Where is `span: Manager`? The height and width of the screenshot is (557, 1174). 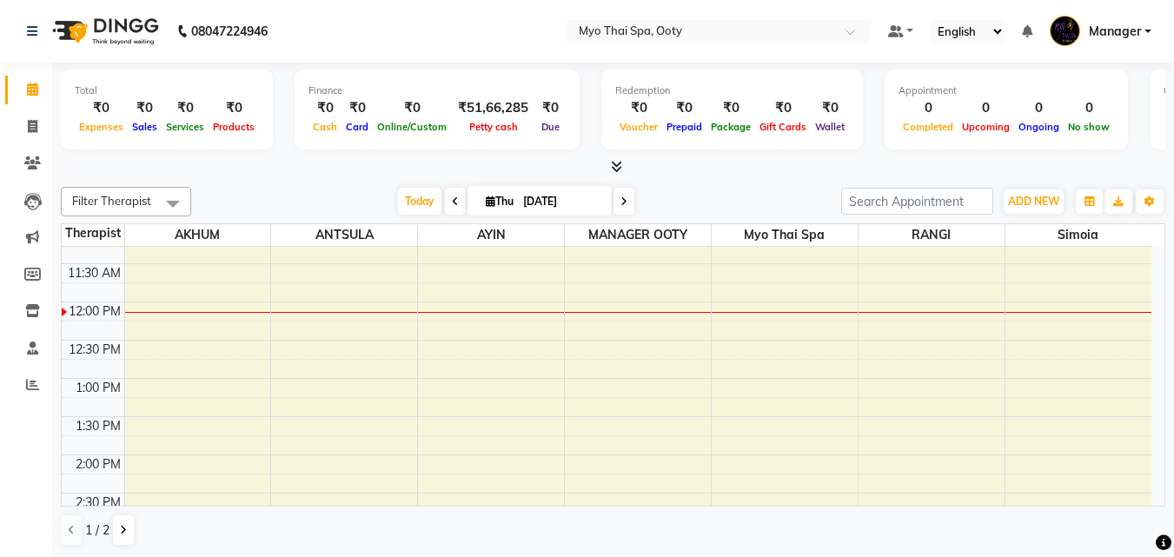
span: Manager is located at coordinates (1115, 31).